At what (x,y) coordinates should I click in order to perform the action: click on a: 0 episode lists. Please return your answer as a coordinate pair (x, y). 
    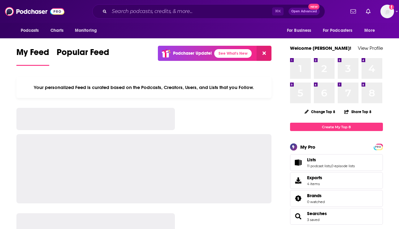
    Looking at the image, I should click on (343, 166).